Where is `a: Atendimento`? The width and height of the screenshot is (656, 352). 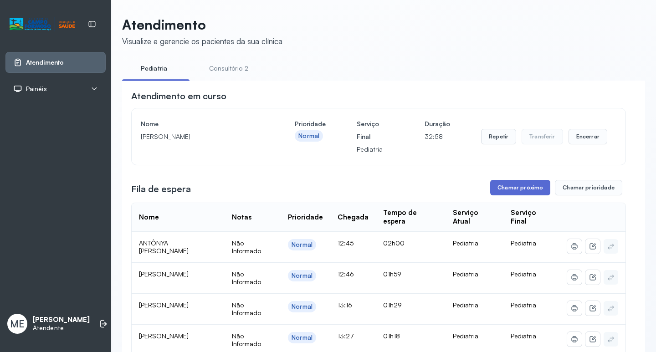 a: Atendimento is located at coordinates (56, 62).